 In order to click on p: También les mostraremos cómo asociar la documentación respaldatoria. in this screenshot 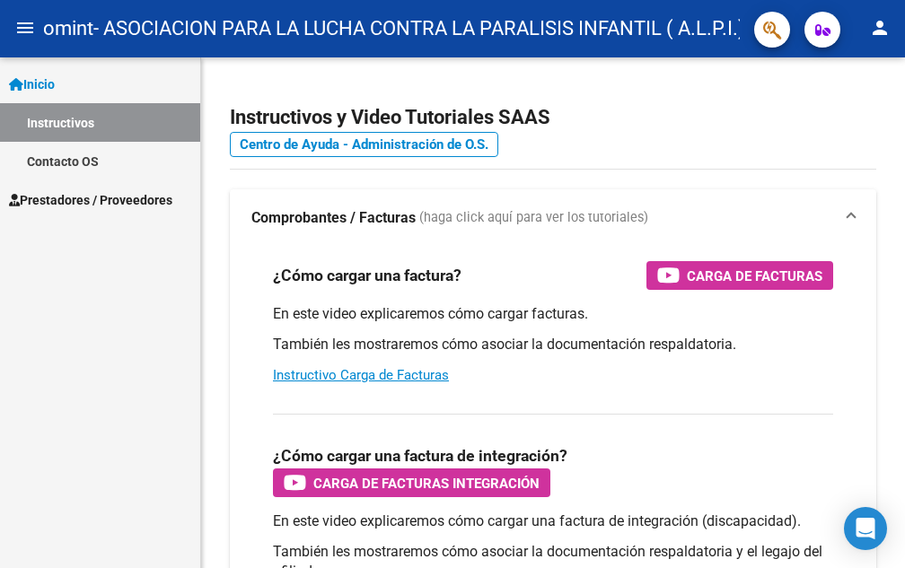, I will do `click(553, 345)`.